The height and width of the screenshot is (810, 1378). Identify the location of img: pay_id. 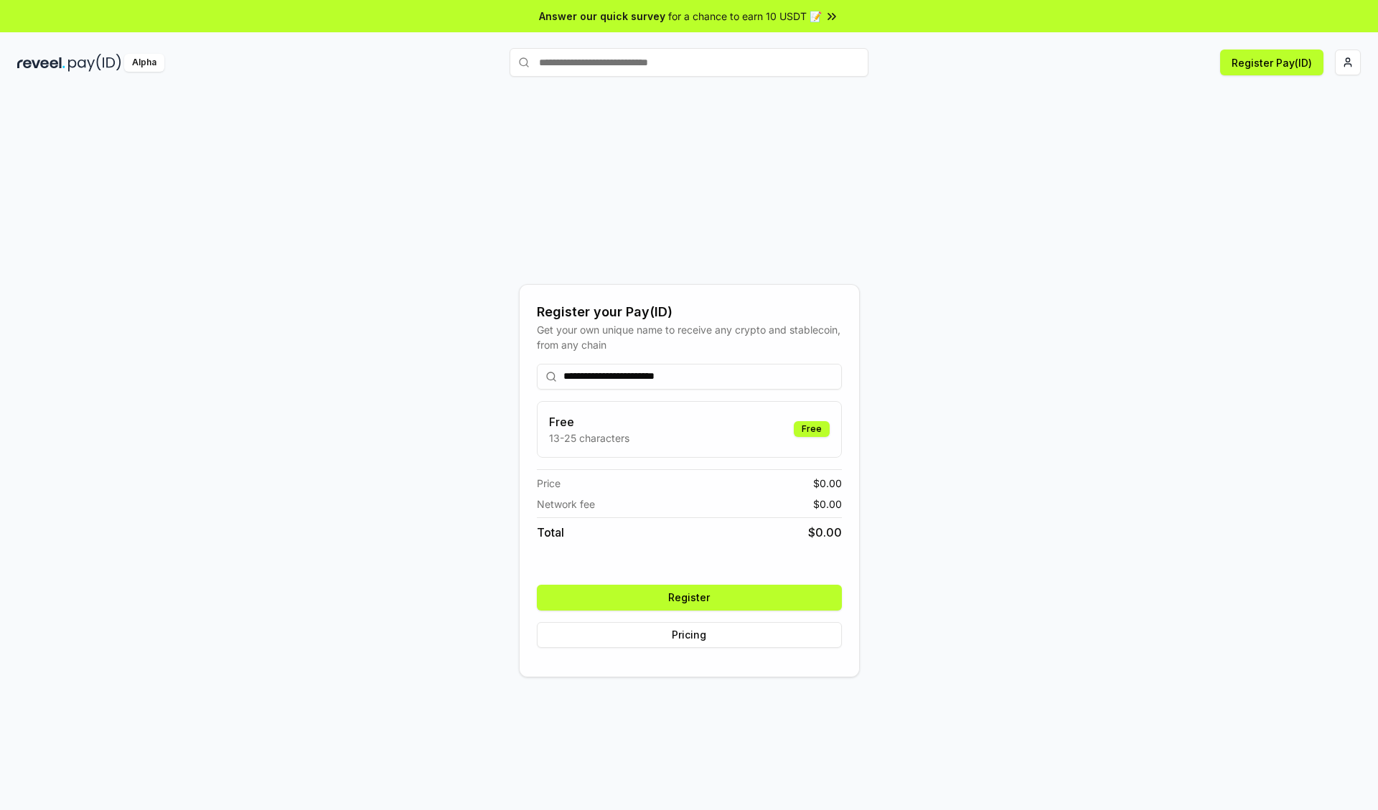
(95, 62).